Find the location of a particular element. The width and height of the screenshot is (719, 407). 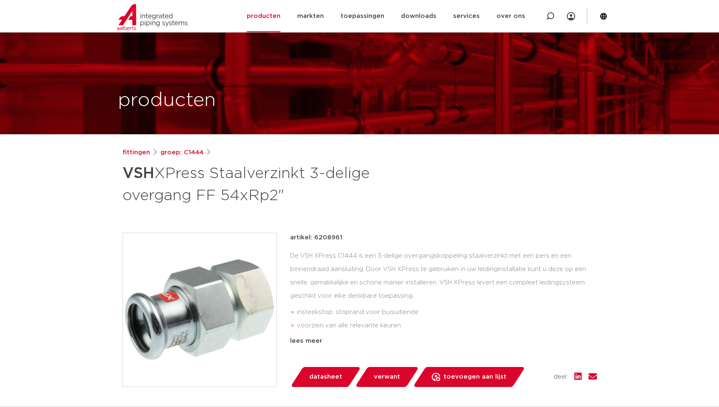

li: insteekstop: stoprand voor buisuiteinde is located at coordinates (447, 312).